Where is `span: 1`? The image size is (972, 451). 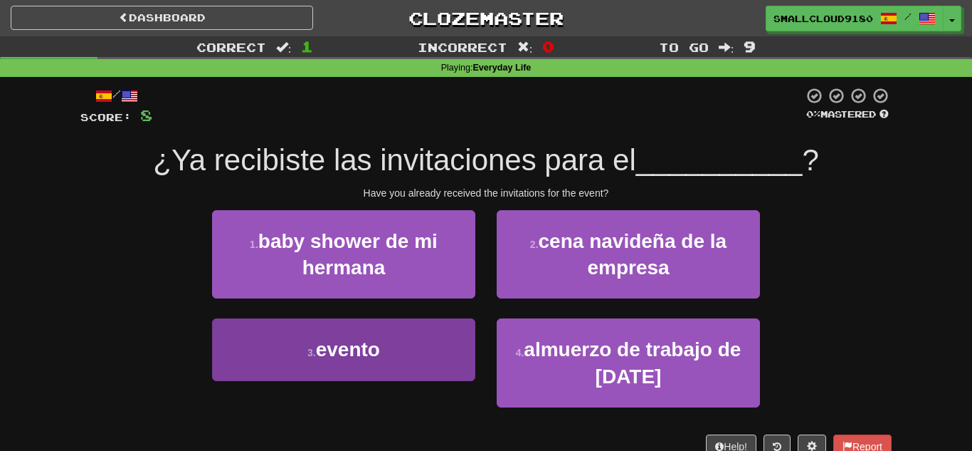 span: 1 is located at coordinates (307, 46).